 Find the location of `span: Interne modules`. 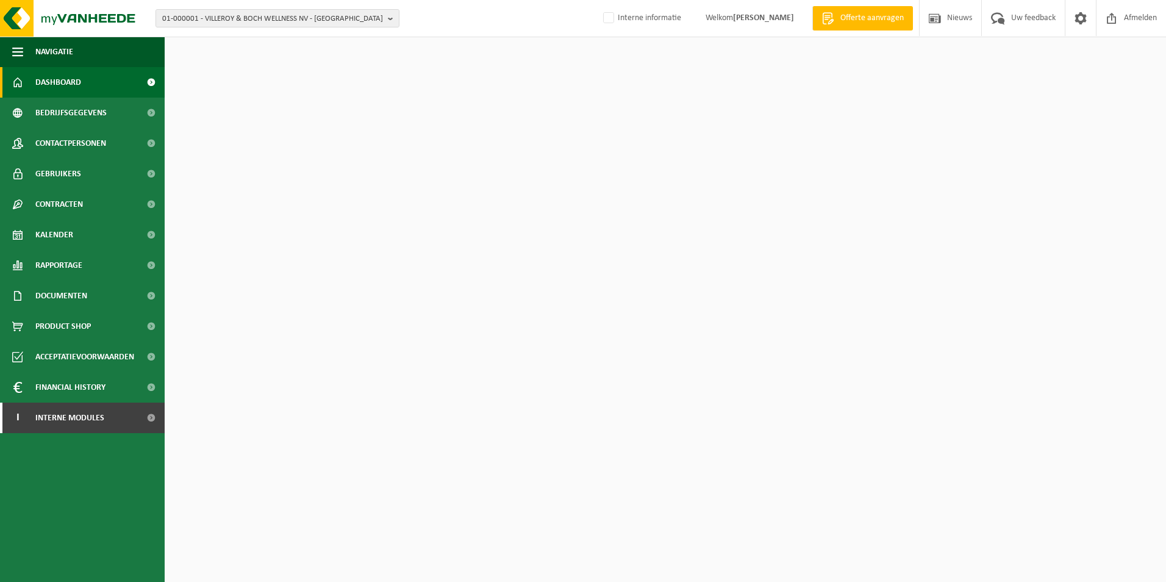

span: Interne modules is located at coordinates (70, 418).